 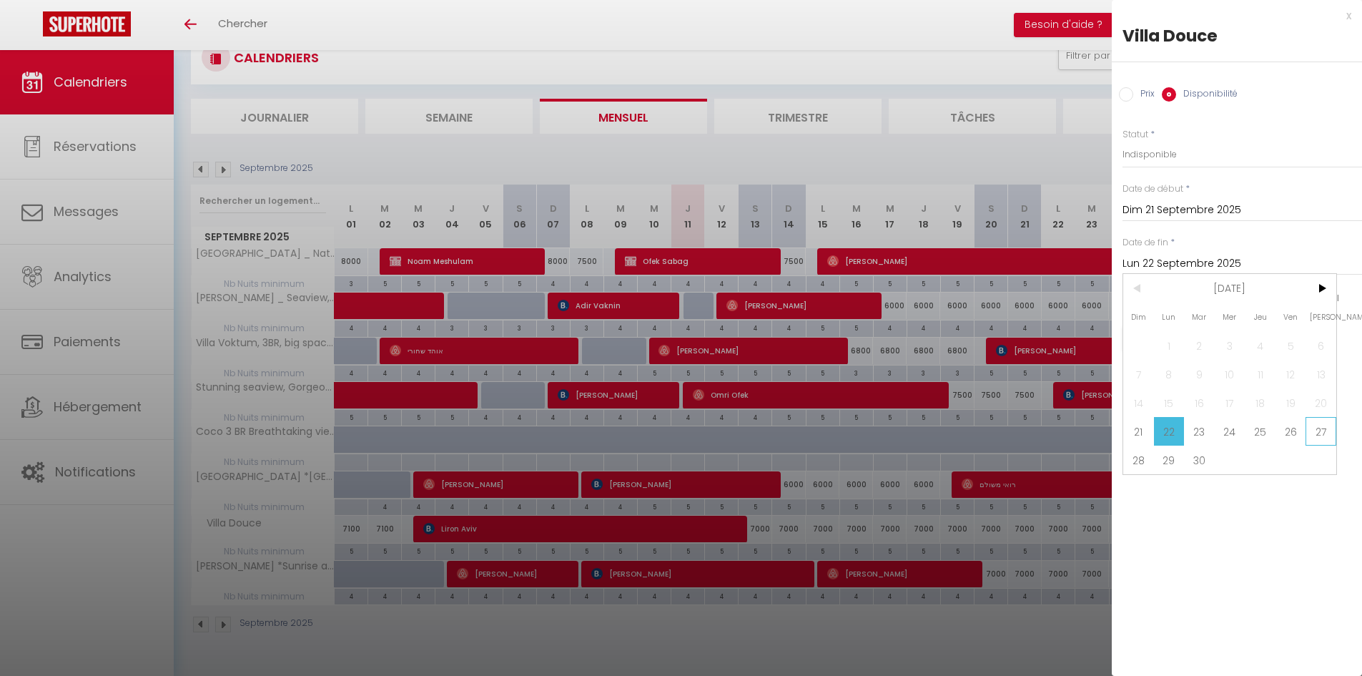 I want to click on span: 28, so click(x=1138, y=460).